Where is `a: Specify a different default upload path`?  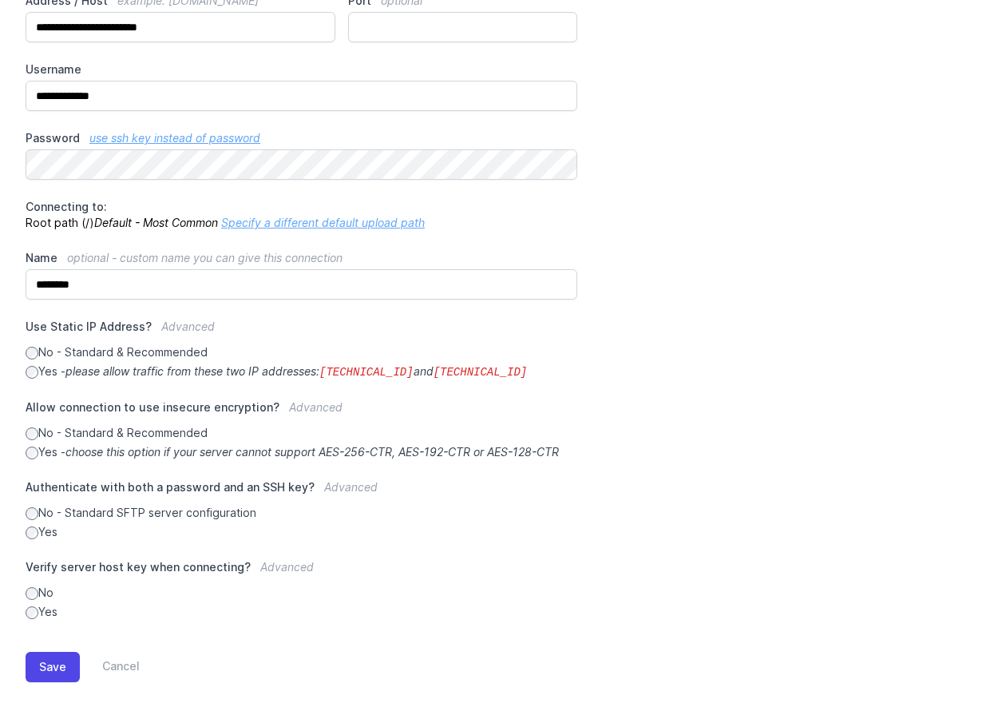 a: Specify a different default upload path is located at coordinates (323, 222).